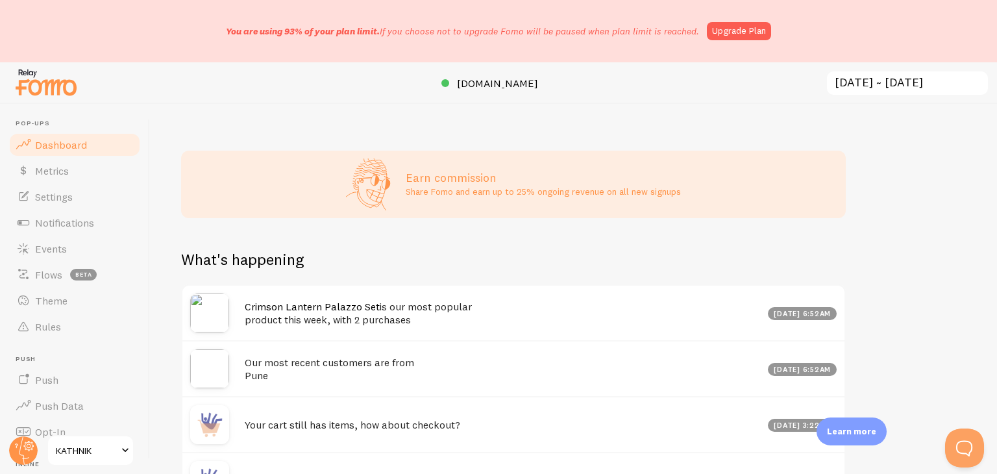  What do you see at coordinates (90, 450) in the screenshot?
I see `a: KATHNIK` at bounding box center [90, 450].